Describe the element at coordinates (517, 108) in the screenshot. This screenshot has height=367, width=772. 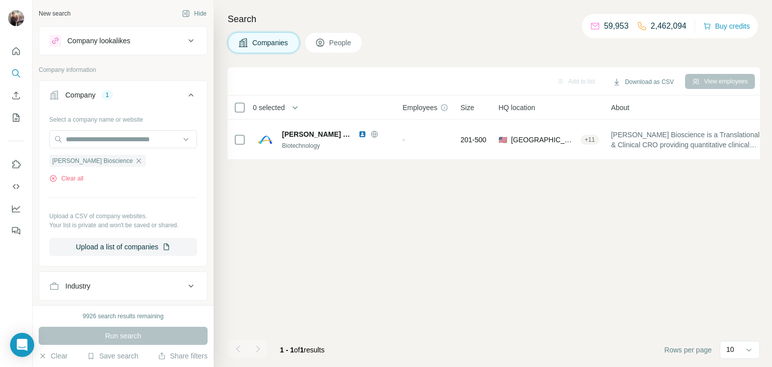
I see `span: HQ location` at that location.